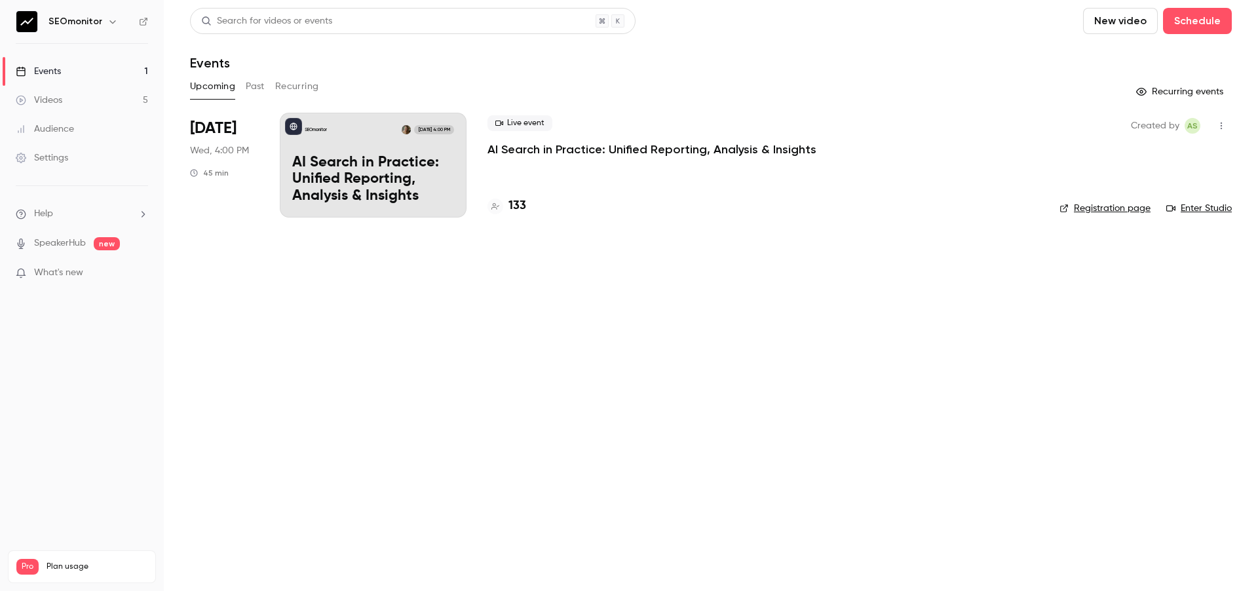 This screenshot has height=591, width=1258. I want to click on div: 45 min, so click(209, 173).